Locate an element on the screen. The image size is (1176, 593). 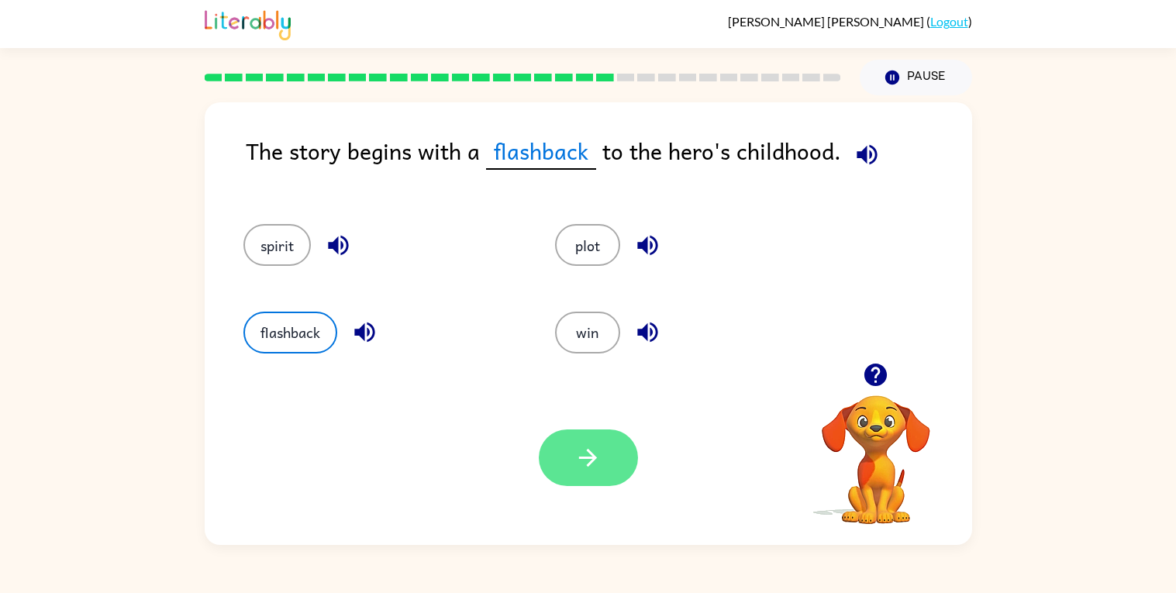
a: Logout is located at coordinates (949, 21).